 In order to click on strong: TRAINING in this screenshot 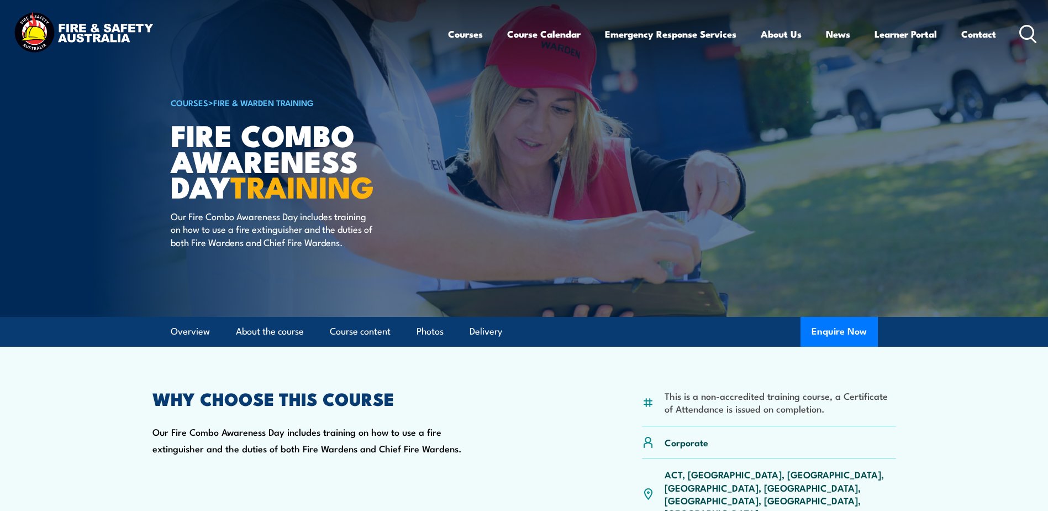, I will do `click(302, 185)`.